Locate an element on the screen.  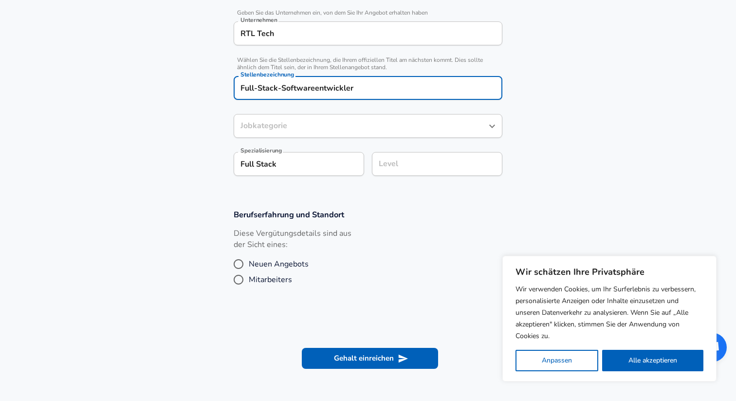
span: Neuen Angebots is located at coordinates (278, 264).